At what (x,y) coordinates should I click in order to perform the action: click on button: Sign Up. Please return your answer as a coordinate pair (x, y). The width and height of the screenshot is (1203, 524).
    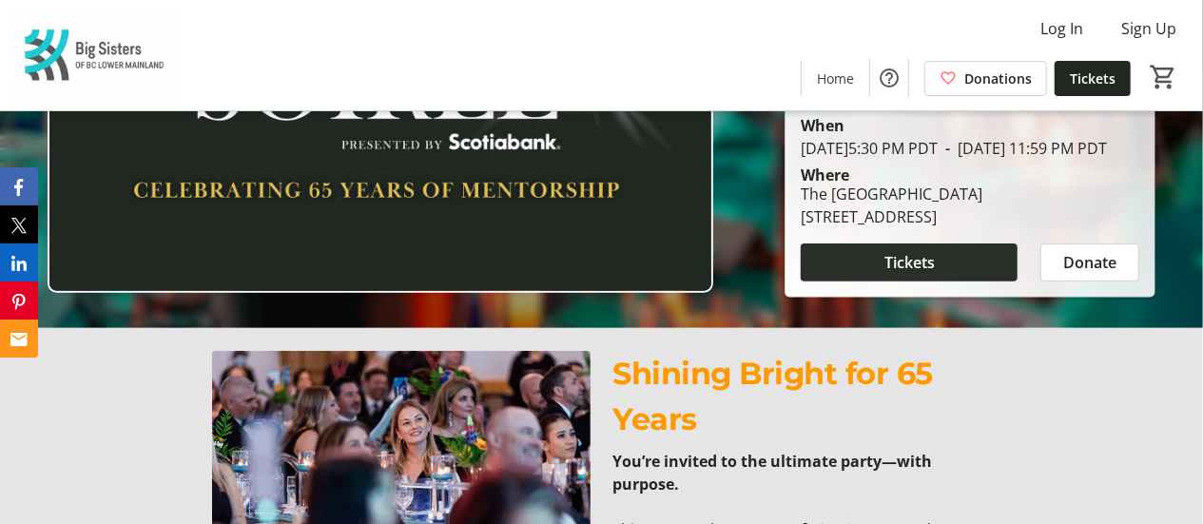
    Looking at the image, I should click on (1149, 29).